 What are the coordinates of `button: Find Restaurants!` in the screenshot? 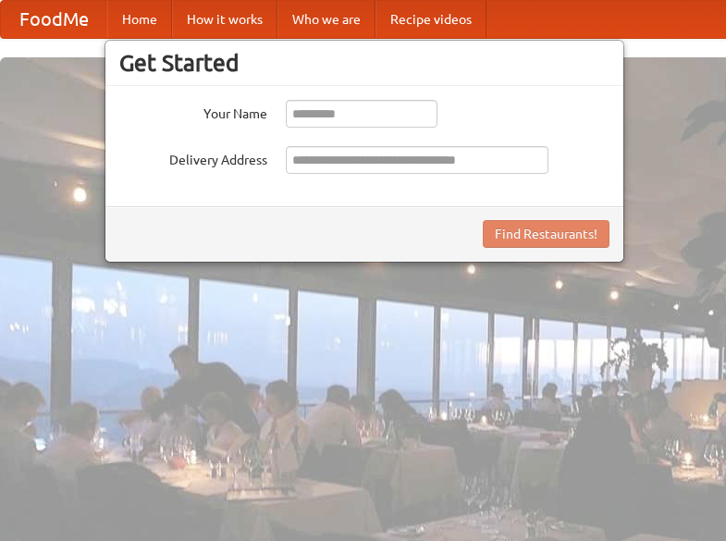 It's located at (545, 234).